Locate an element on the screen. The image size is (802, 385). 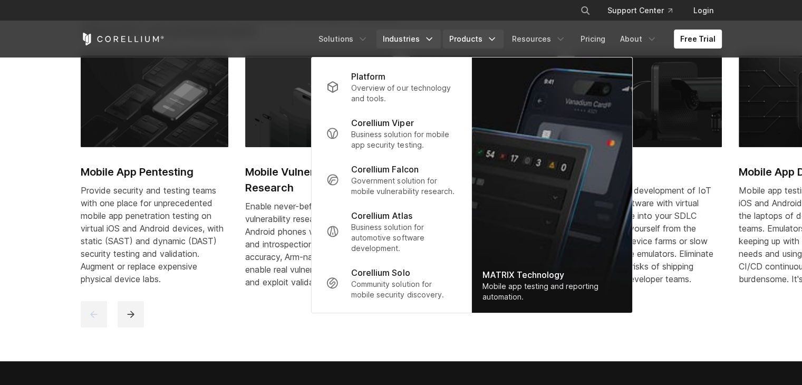
p: Corellium Falcon is located at coordinates (384, 169).